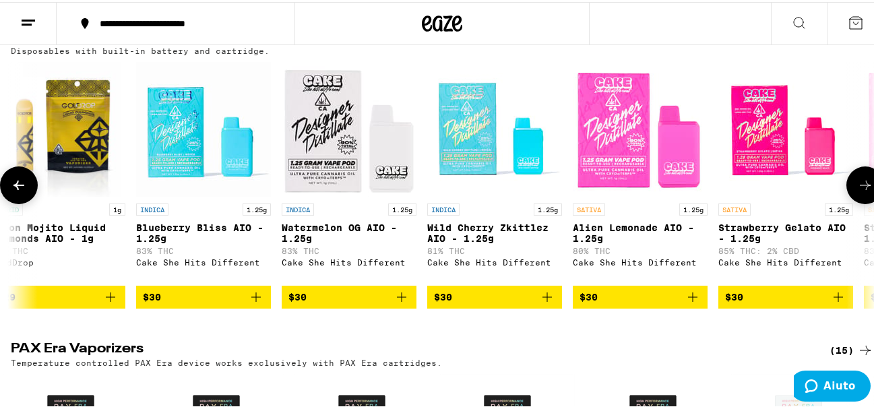 The height and width of the screenshot is (409, 874). What do you see at coordinates (226, 360) in the screenshot?
I see `p: Temperature controlled PAX Era device works exclusively with PAX Era cartridges.` at bounding box center [226, 360].